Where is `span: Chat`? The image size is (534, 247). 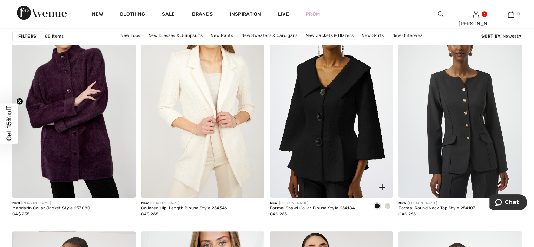 span: Chat is located at coordinates (22, 8).